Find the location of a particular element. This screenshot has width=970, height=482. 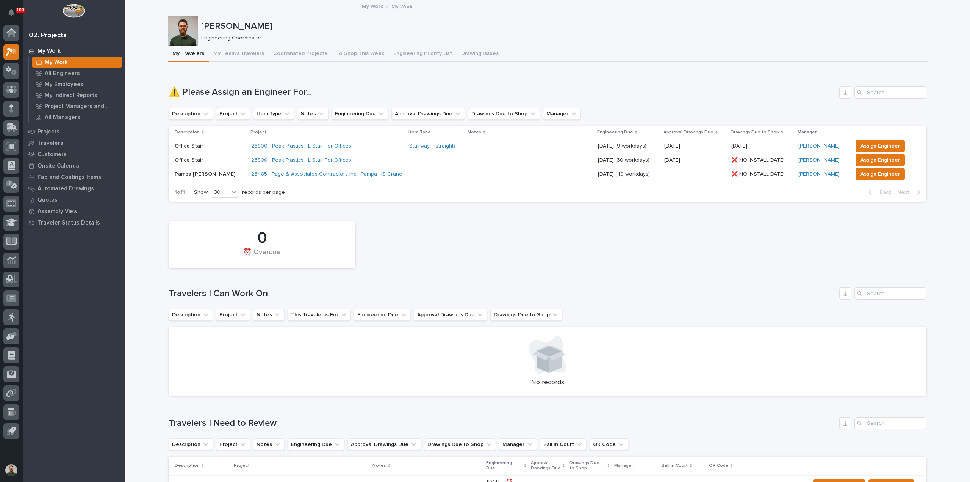

p: QR Code is located at coordinates (719, 465).